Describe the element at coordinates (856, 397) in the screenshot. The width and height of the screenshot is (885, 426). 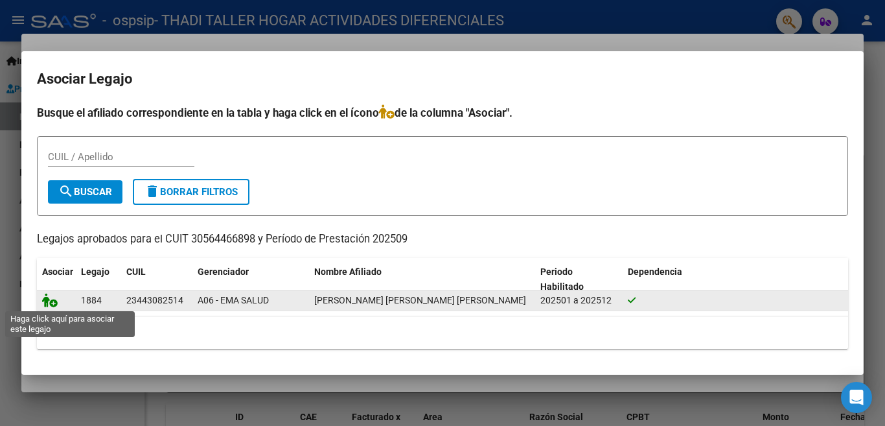
I see `div: Open Intercom Messenger` at that location.